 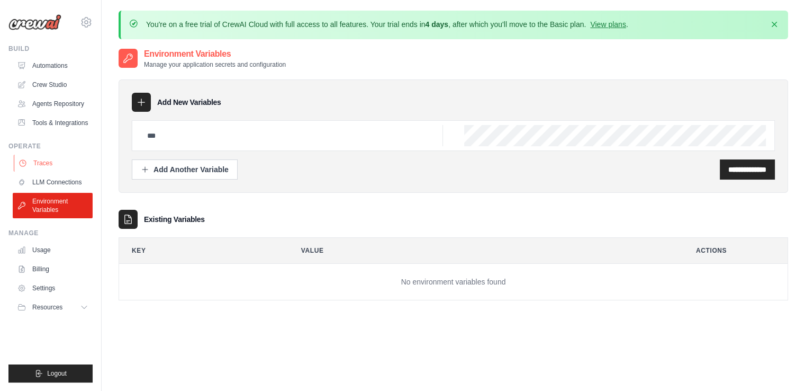 I want to click on button: Logout, so click(x=50, y=373).